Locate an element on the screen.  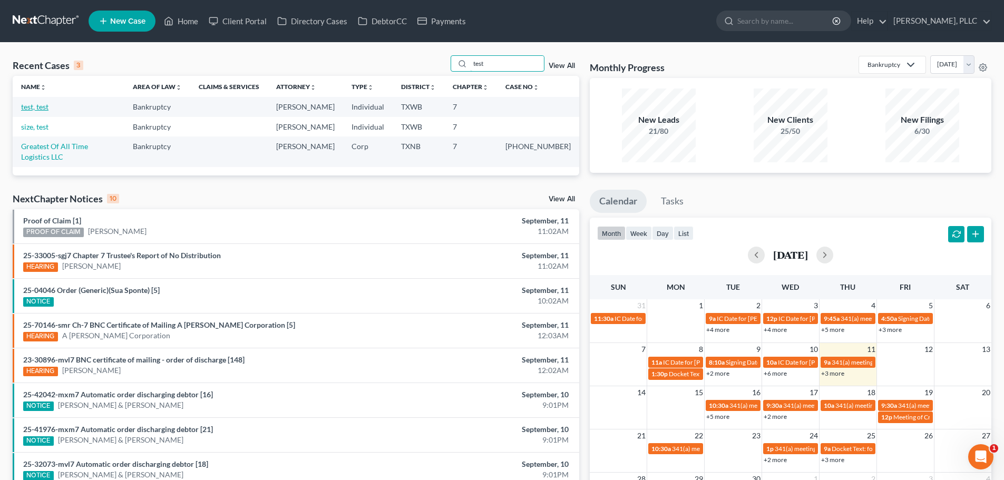
a: test, test is located at coordinates (35, 106).